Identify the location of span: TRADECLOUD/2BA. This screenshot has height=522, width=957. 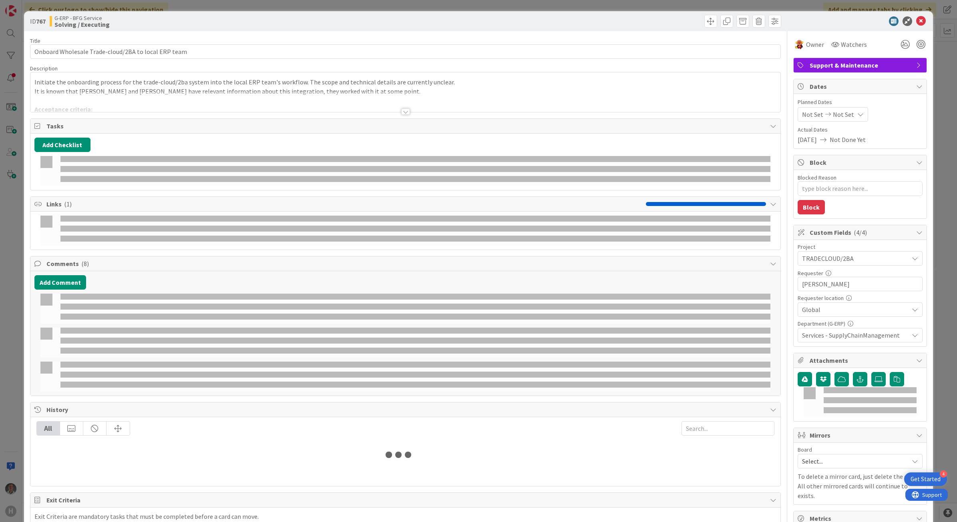
(853, 259).